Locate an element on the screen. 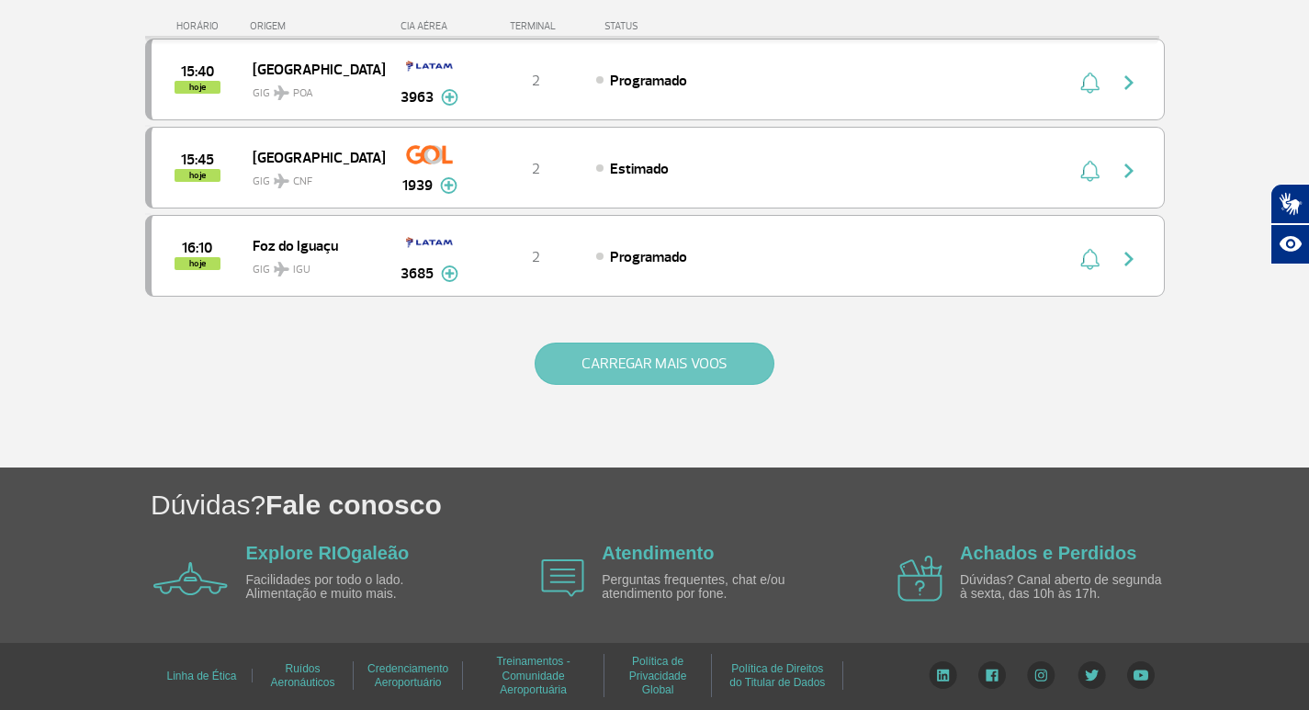  span: 2025-09-26 15:45:00 is located at coordinates (197, 160).